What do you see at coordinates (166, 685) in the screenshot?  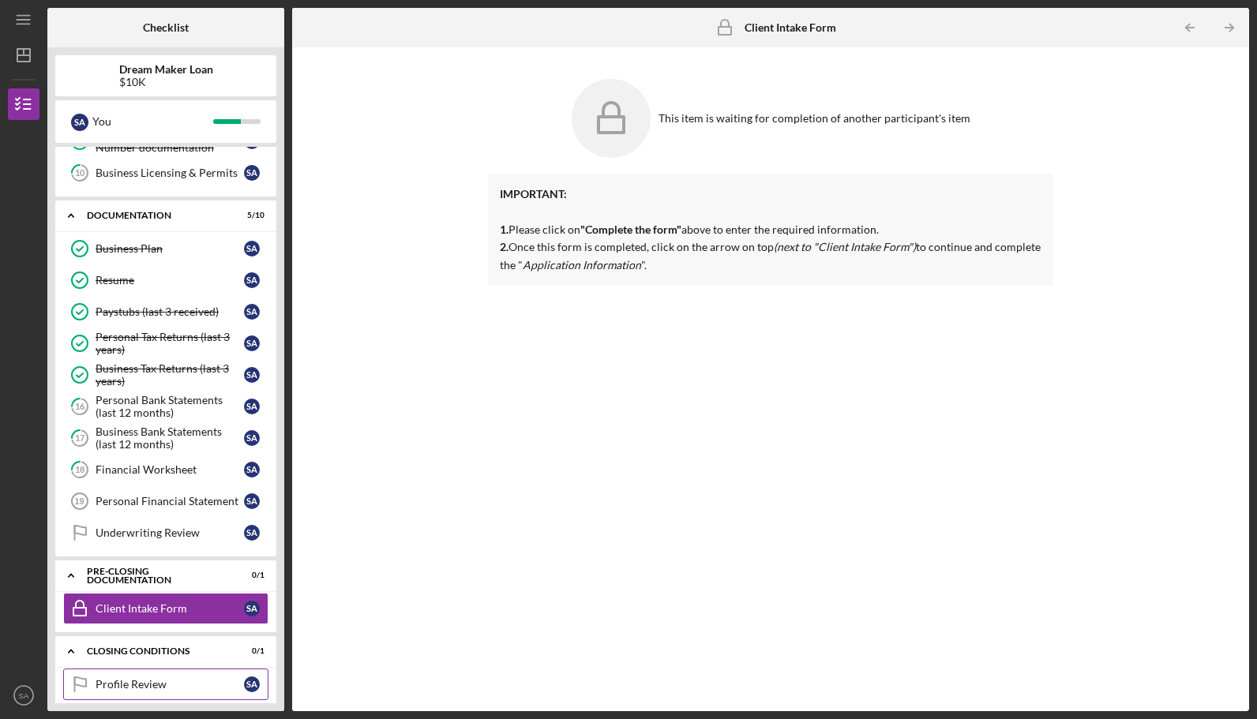 I see `a: Profile ReviewSA` at bounding box center [166, 685].